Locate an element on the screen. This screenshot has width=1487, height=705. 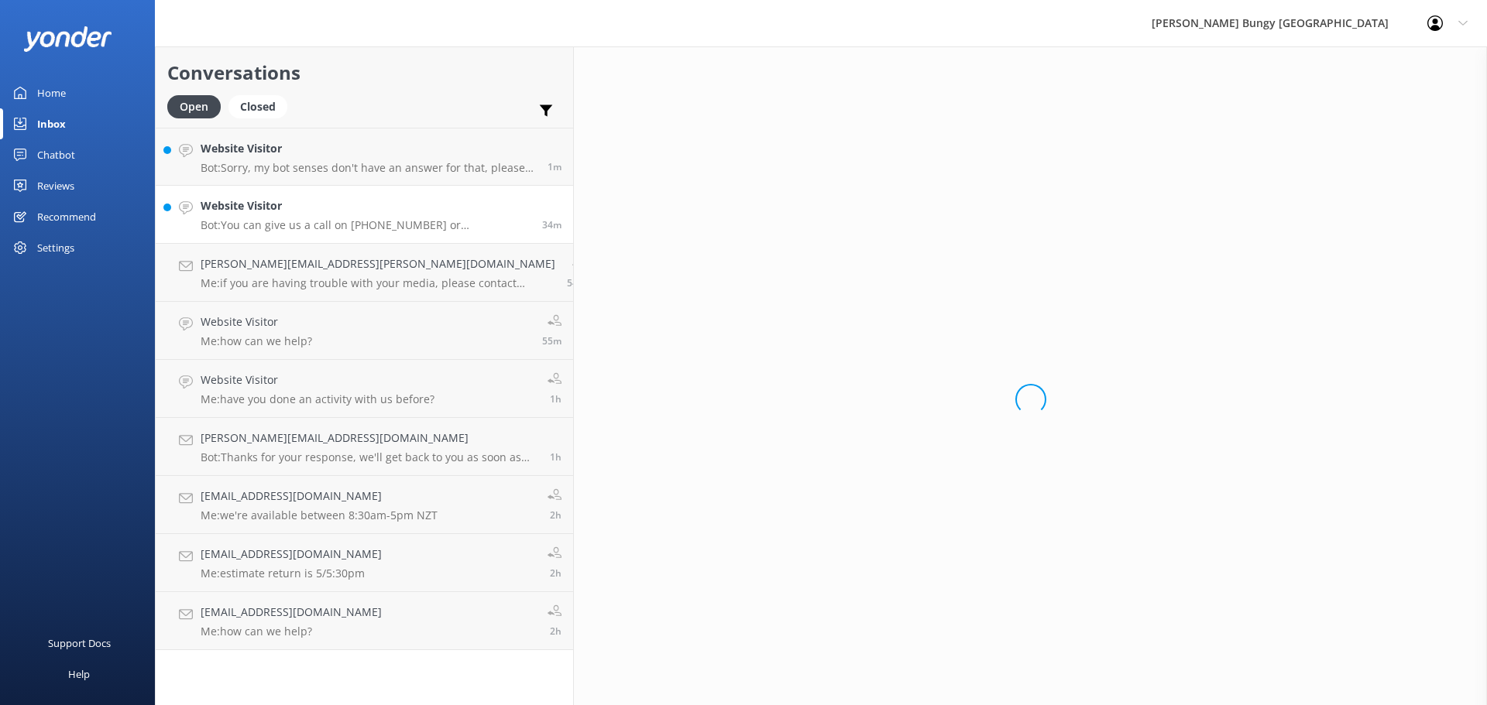
span: Sep 16 2025 09:33am (UTC +12:00) Pacific/Auckland is located at coordinates (555, 573).